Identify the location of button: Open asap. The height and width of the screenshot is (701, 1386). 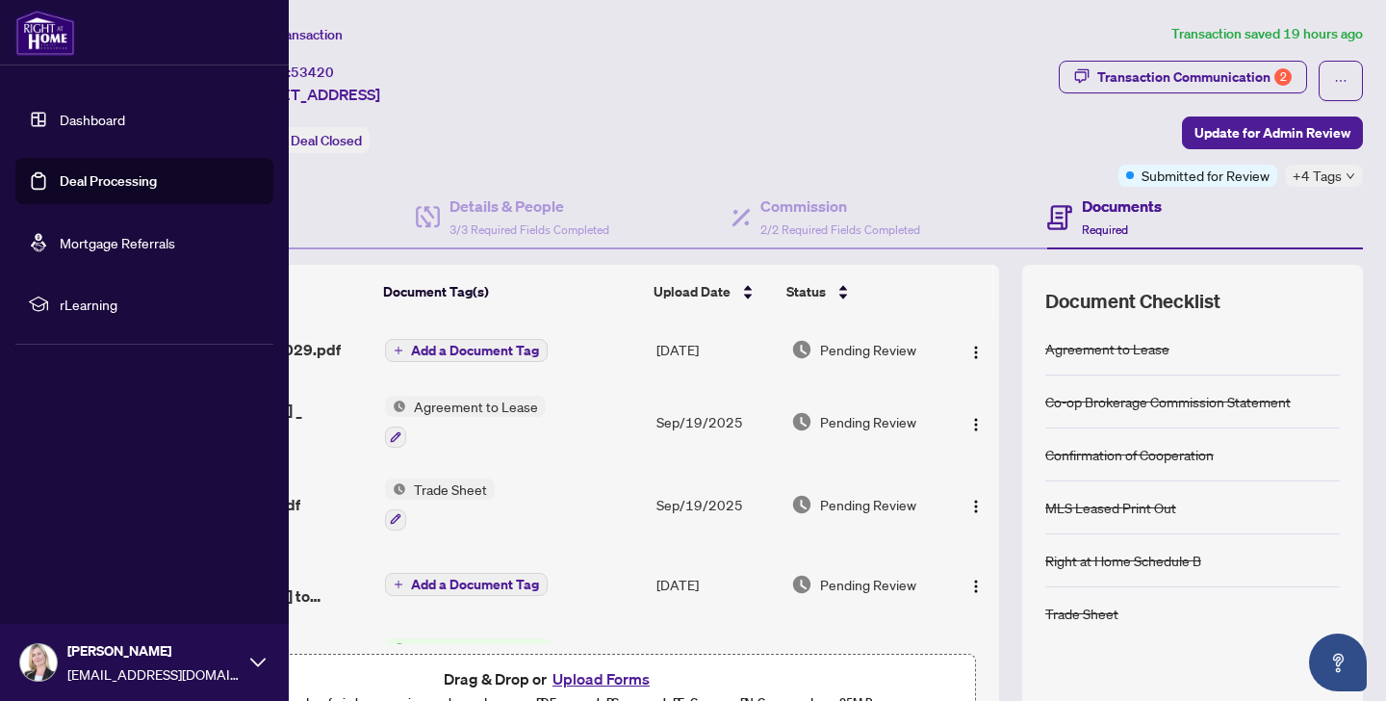
(1338, 662).